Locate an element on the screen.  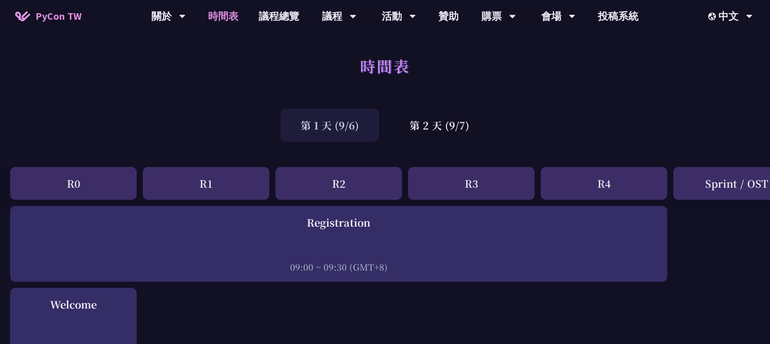
div: 第 1 天 (9/6) is located at coordinates (330, 125).